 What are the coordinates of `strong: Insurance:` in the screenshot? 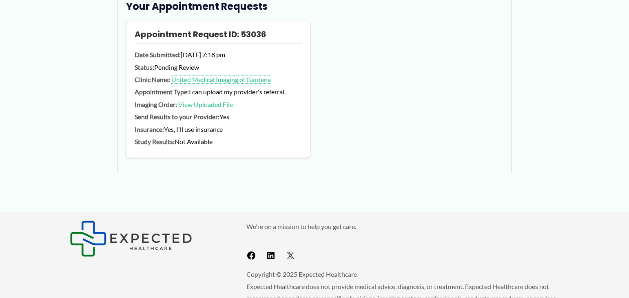 It's located at (149, 129).